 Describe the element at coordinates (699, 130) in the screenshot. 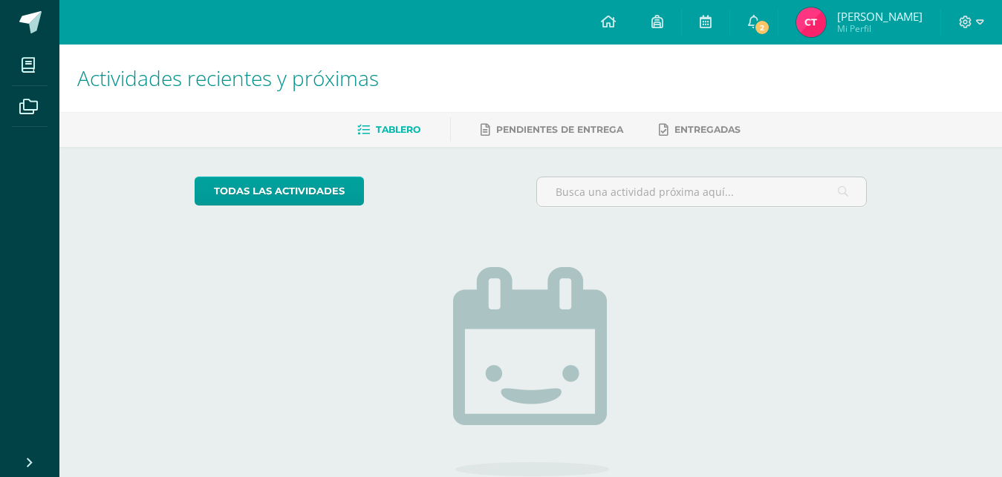

I see `a: Entregadas` at that location.